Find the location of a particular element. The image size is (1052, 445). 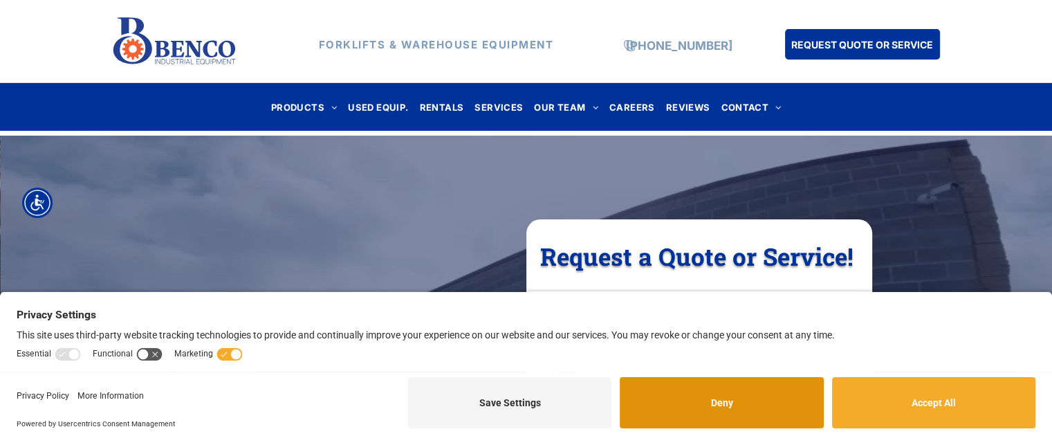

a: SERVICES is located at coordinates (499, 107).